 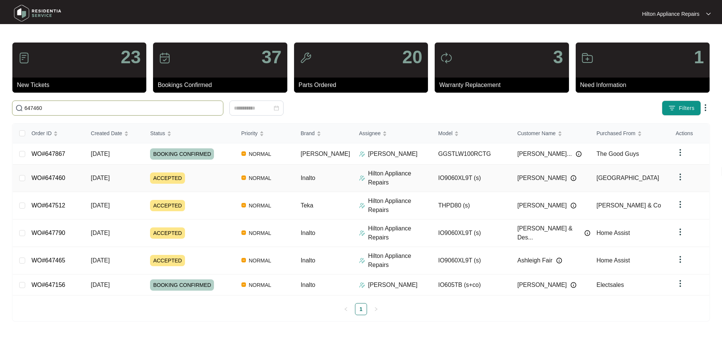 I want to click on span: Electsales, so click(x=610, y=284).